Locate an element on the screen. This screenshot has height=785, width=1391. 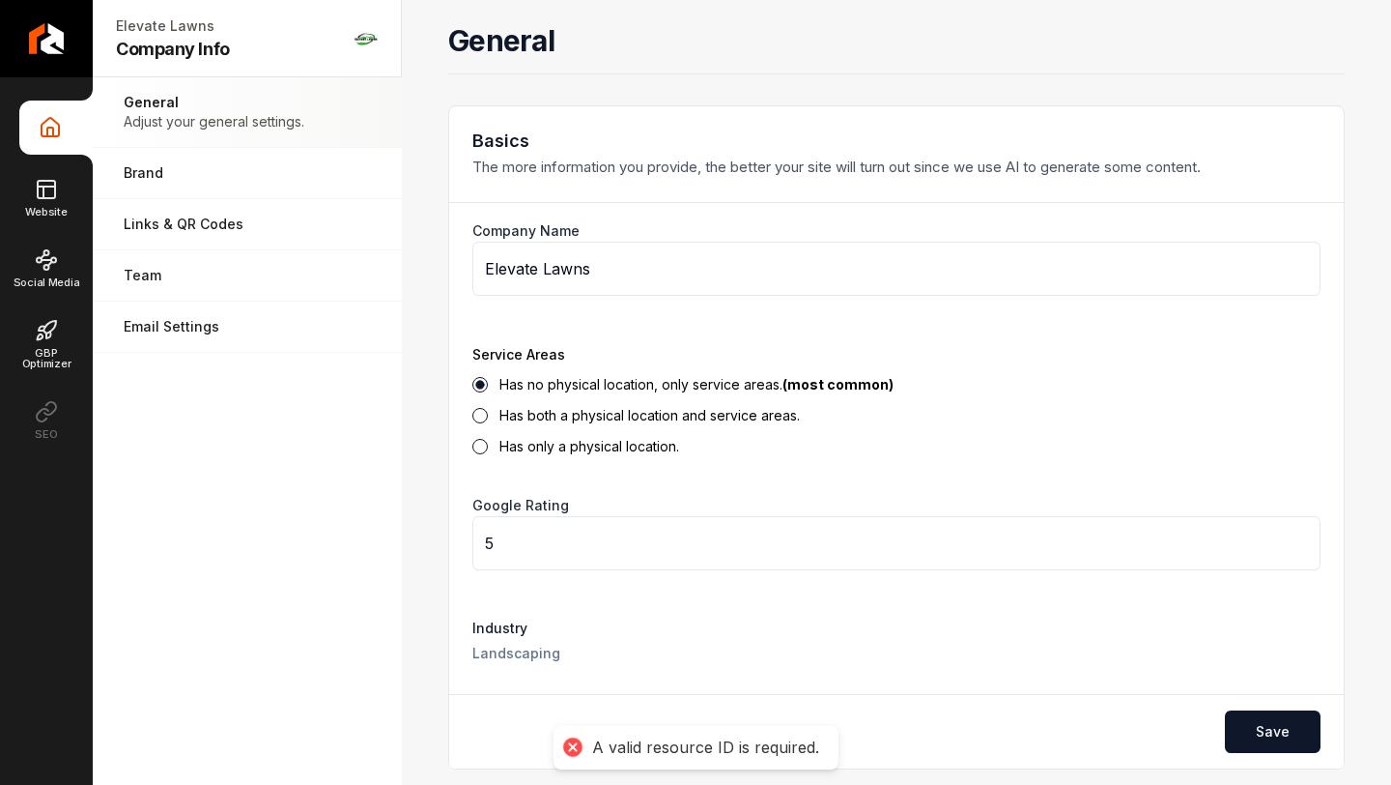
button: Social Media is located at coordinates (46, 268).